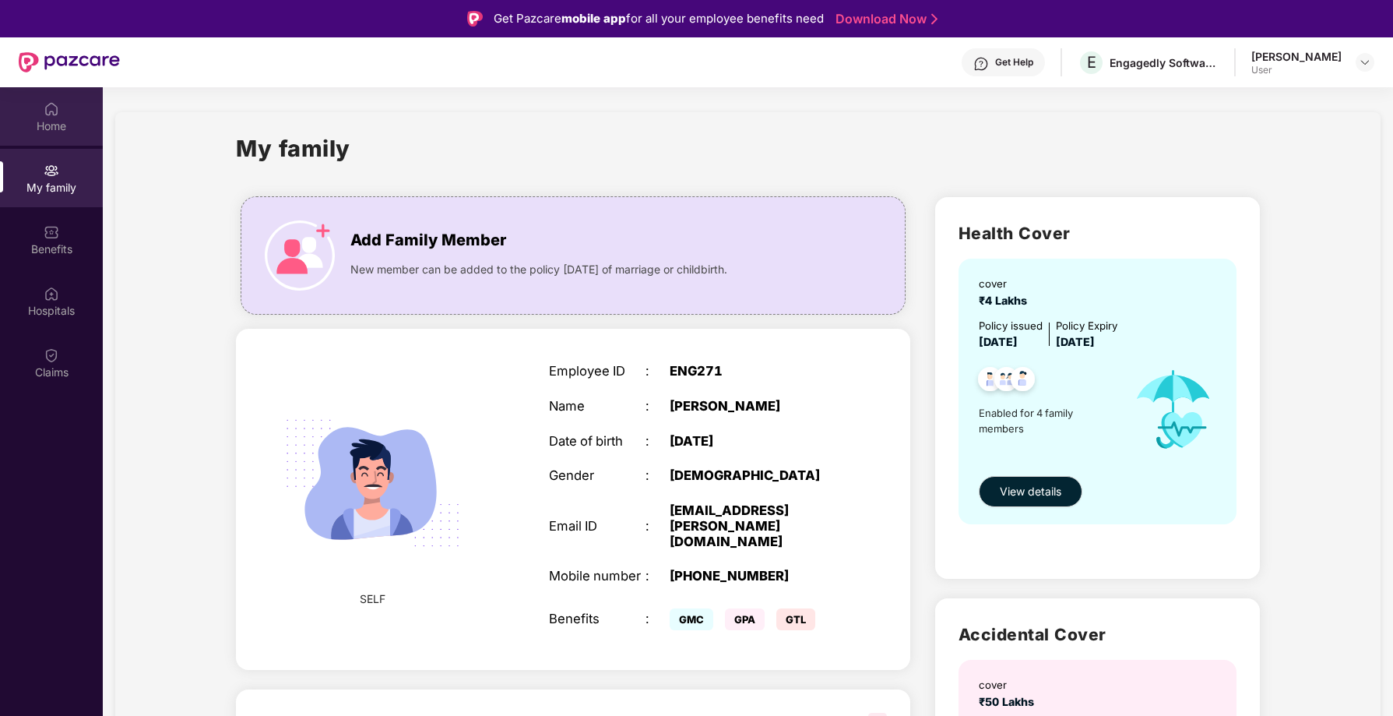  I want to click on span: E, so click(1092, 62).